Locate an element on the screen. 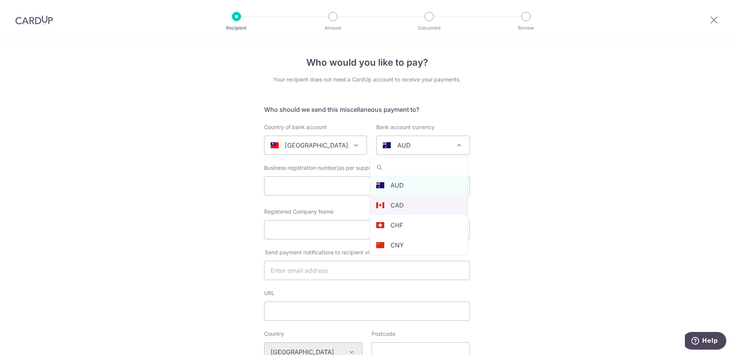  p: CAD is located at coordinates (397, 205).